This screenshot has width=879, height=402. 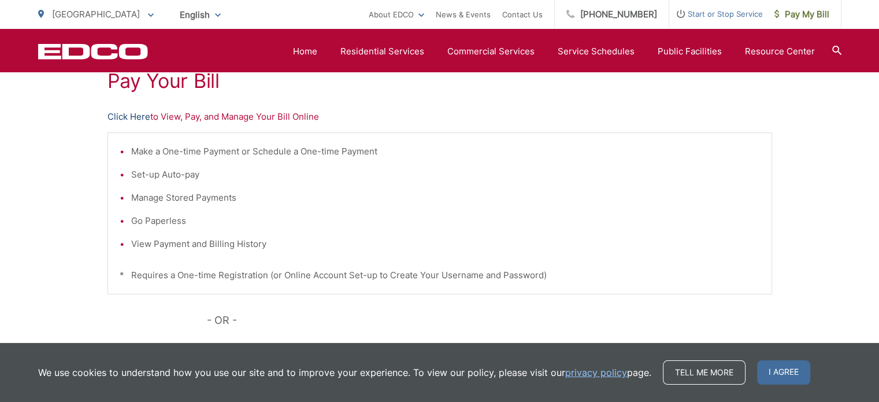 I want to click on a: EDCD logo. Return to the homepage., so click(x=93, y=51).